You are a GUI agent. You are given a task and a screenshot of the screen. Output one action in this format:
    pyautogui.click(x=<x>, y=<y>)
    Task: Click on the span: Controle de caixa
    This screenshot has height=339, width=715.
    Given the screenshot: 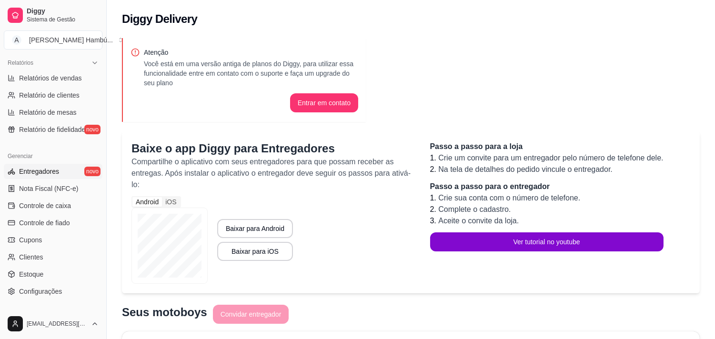 What is the action you would take?
    pyautogui.click(x=45, y=206)
    